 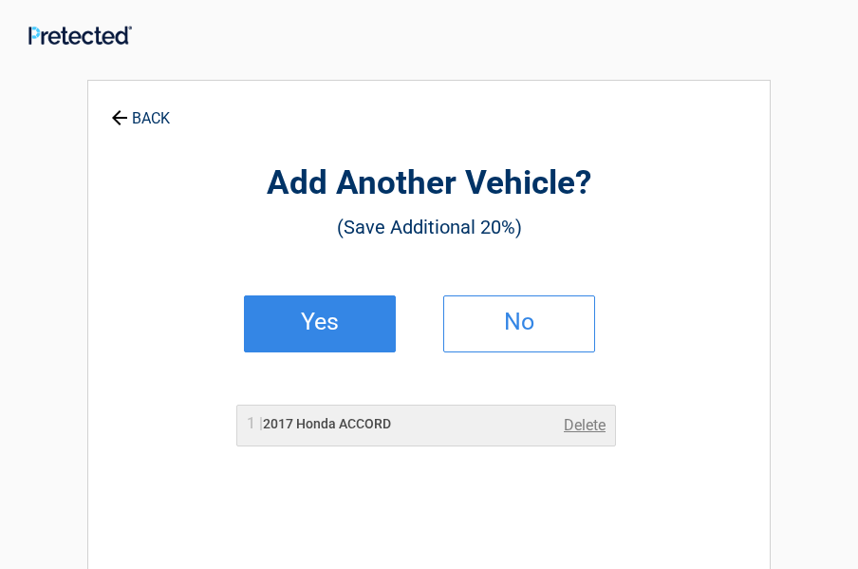 What do you see at coordinates (80, 35) in the screenshot?
I see `img: Main Logo` at bounding box center [80, 35].